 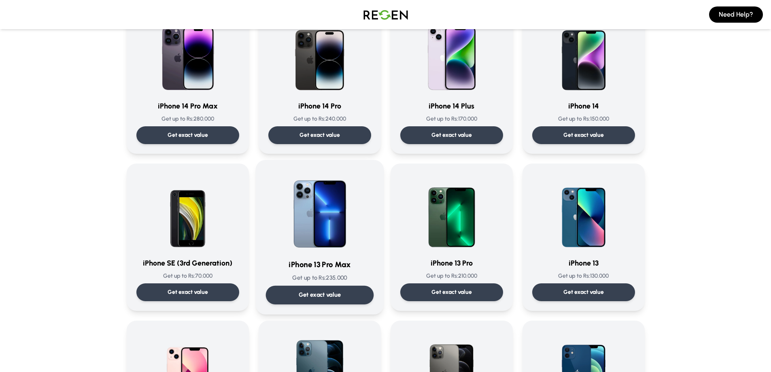 I want to click on img: iPhone 14 Pro Max, so click(x=188, y=55).